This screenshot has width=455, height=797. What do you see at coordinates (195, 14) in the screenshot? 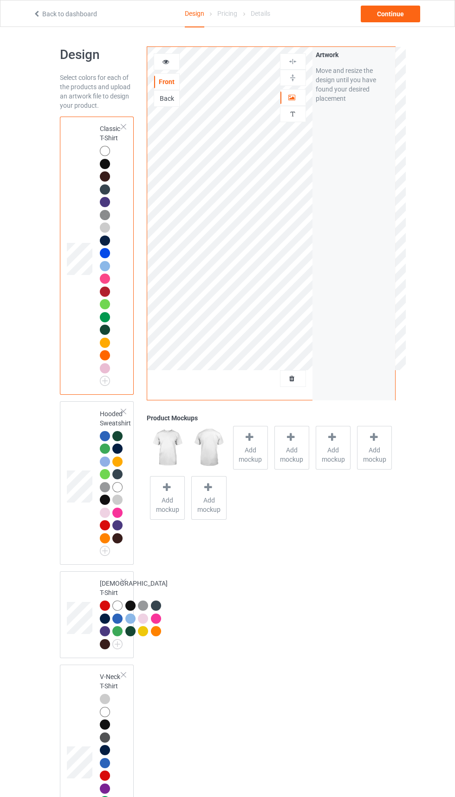
I see `div: Design` at bounding box center [195, 14].